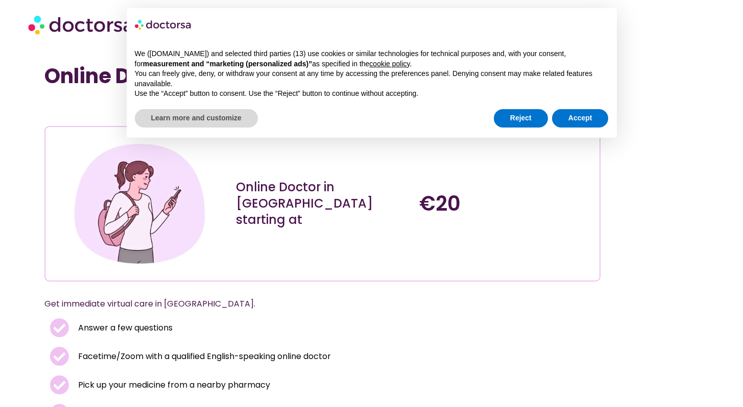 The width and height of the screenshot is (743, 407). Describe the element at coordinates (163, 25) in the screenshot. I see `img: logo` at that location.